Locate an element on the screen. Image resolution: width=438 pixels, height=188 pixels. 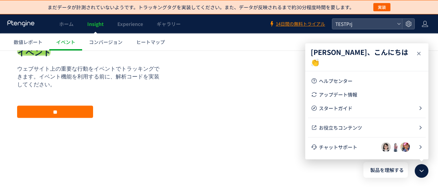
span: ヒートマップ is located at coordinates (150, 42).